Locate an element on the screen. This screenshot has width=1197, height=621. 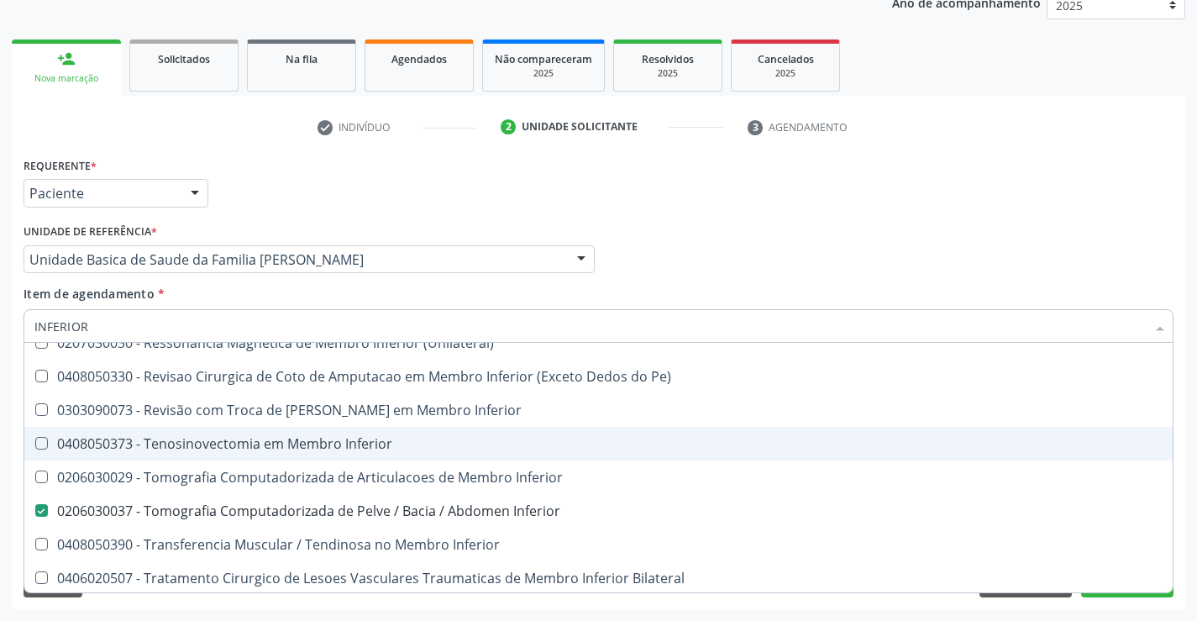
div: 0408050330 - Revisao Cirurgica de Coto de Amputacao em Membro Inferior (Exceto Dedos do Pe) is located at coordinates (612, 376).